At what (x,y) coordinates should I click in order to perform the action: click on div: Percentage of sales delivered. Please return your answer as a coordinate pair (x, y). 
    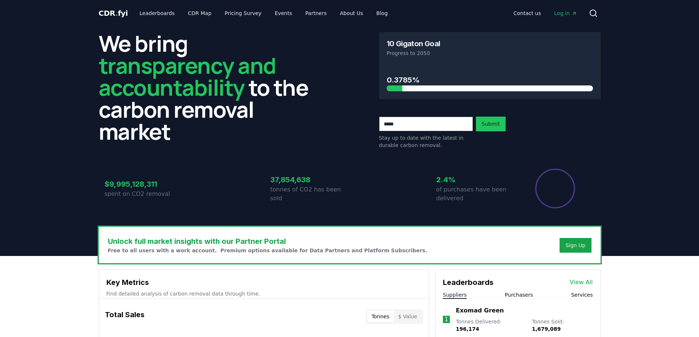
    Looking at the image, I should click on (555, 188).